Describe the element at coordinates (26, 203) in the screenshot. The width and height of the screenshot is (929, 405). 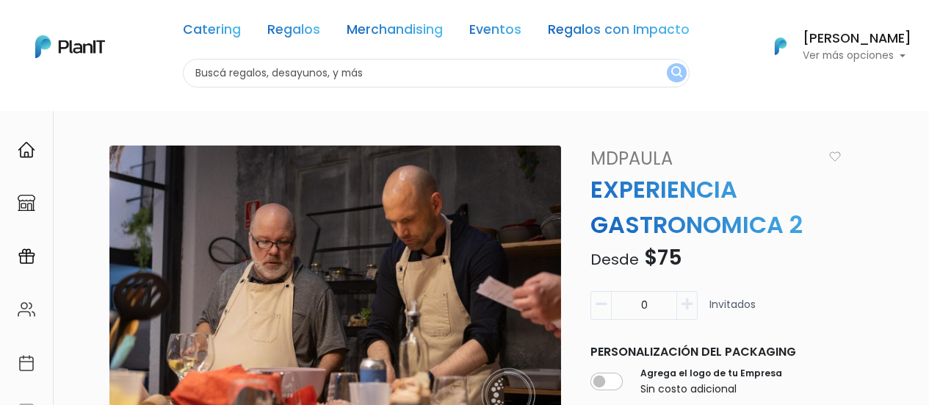
I see `img: marketplace-4ceaa7011d94191e9ded77b95e3339b90024bf715f7c57f8cf31f2d8c509eaba.svg` at that location.